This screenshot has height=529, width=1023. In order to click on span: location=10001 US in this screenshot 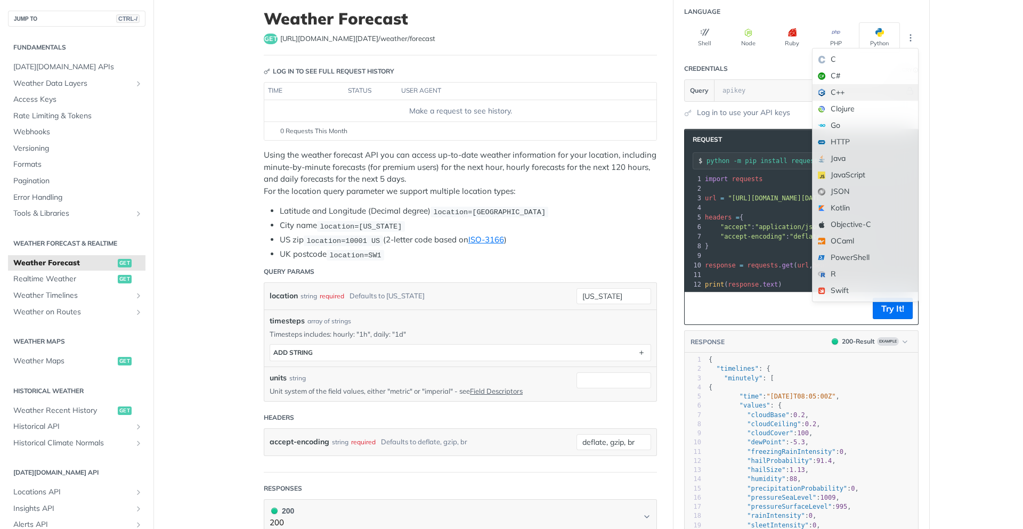, I will do `click(343, 240)`.